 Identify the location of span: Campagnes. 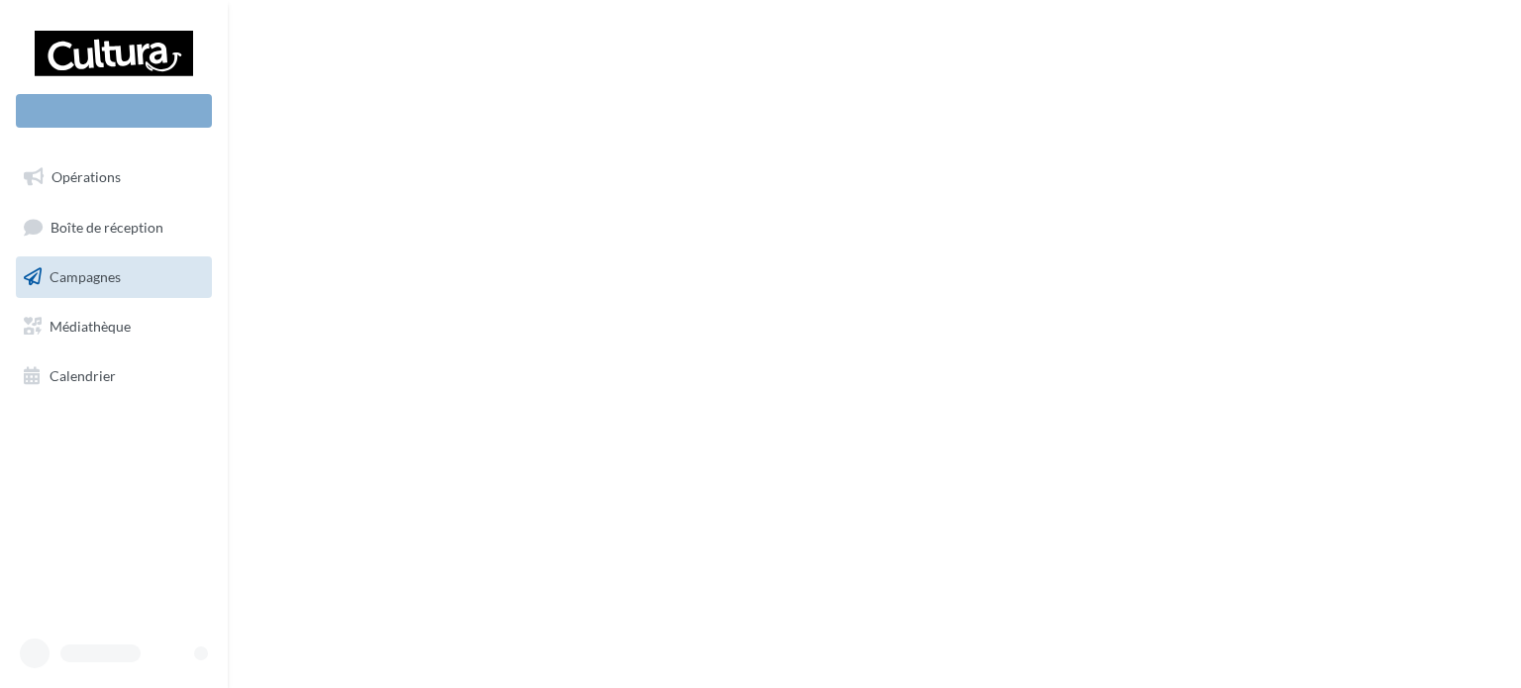
(85, 276).